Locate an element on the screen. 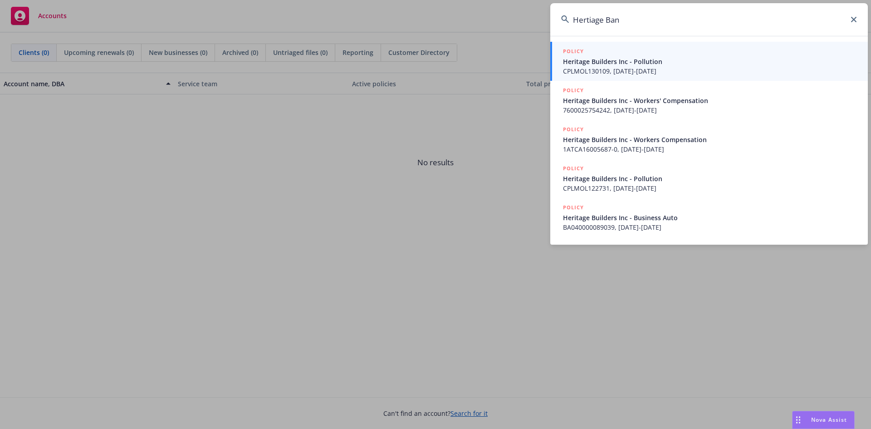 The image size is (871, 429). button: Nova Assist is located at coordinates (824, 420).